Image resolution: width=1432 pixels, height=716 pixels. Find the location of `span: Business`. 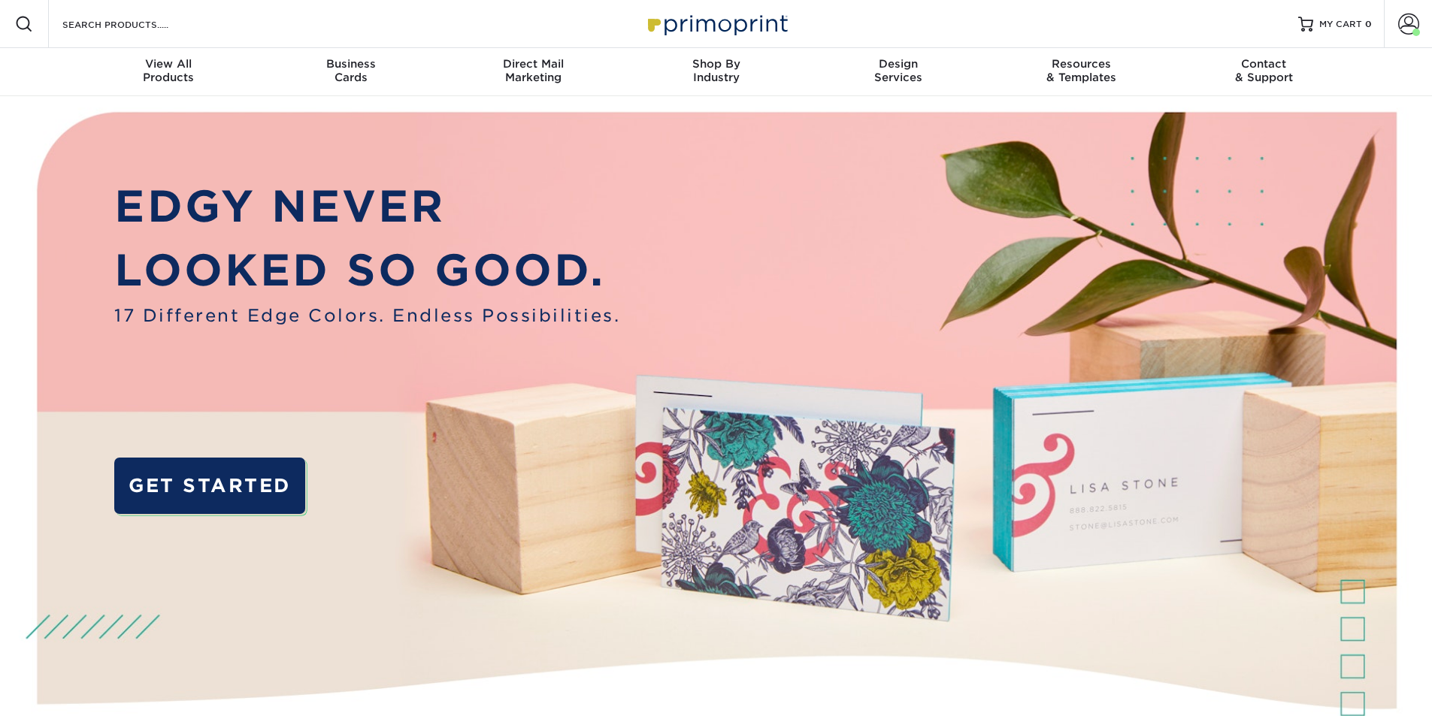

span: Business is located at coordinates (350, 64).